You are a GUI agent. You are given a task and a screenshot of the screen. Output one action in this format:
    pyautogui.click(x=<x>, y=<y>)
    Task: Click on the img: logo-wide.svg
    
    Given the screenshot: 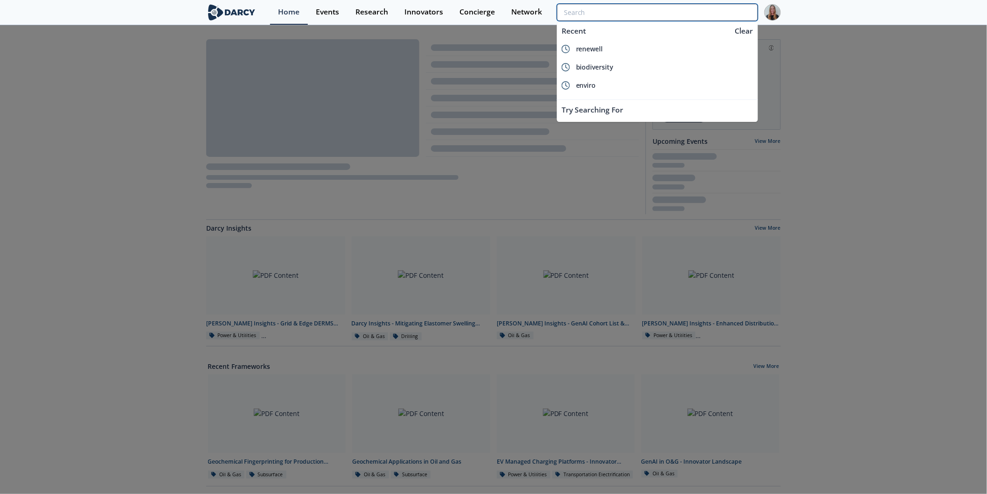 What is the action you would take?
    pyautogui.click(x=231, y=12)
    